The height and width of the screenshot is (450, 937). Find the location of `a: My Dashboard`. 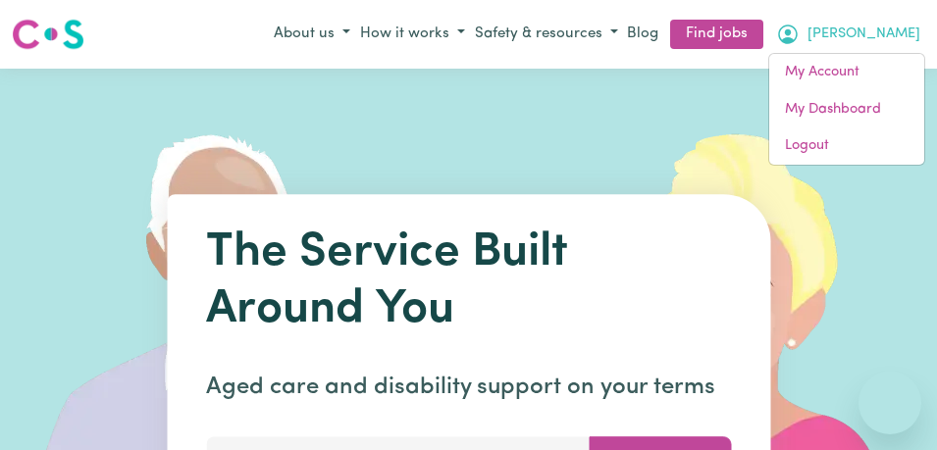

a: My Dashboard is located at coordinates (847, 110).